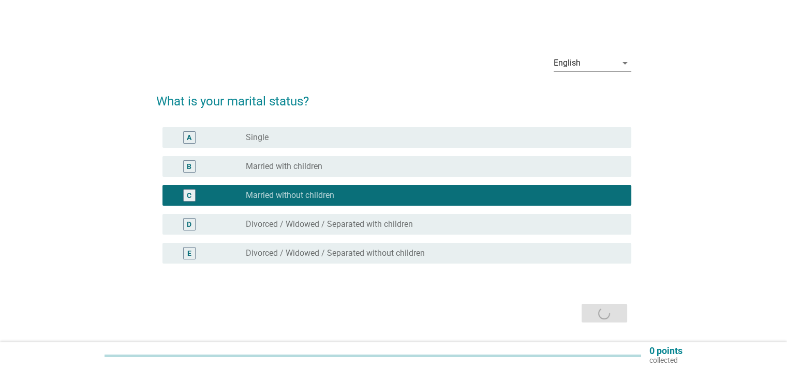 The image size is (787, 369). What do you see at coordinates (394, 96) in the screenshot?
I see `h2: What is your marital status?` at bounding box center [394, 96].